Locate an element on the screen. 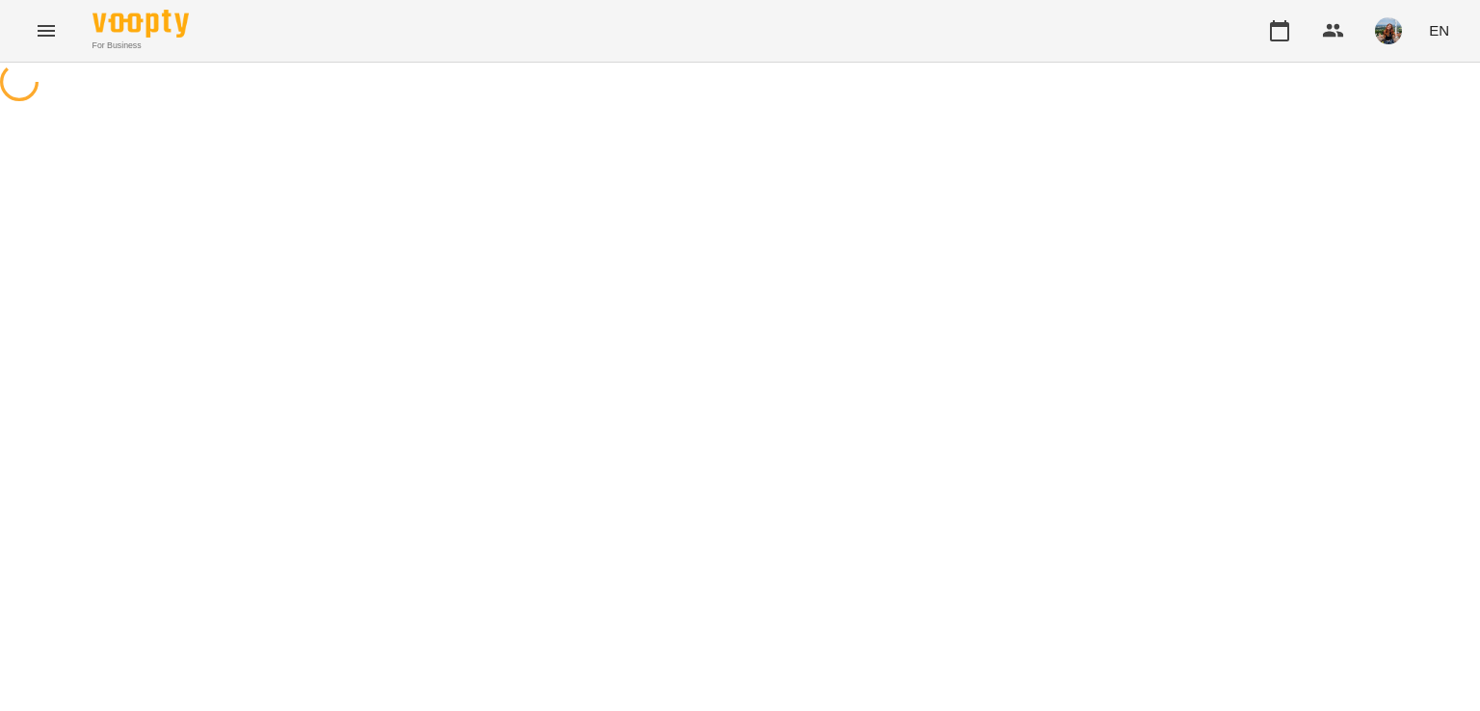 This screenshot has width=1480, height=711. img: fade860515acdeec7c3b3e8f399b7c1b.jpg is located at coordinates (1388, 31).